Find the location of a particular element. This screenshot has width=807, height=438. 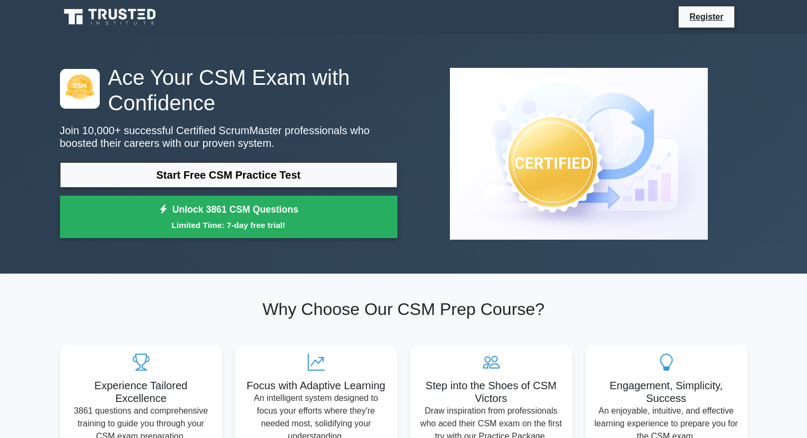

h5: Engagement, Simplicity, Success is located at coordinates (666, 392).